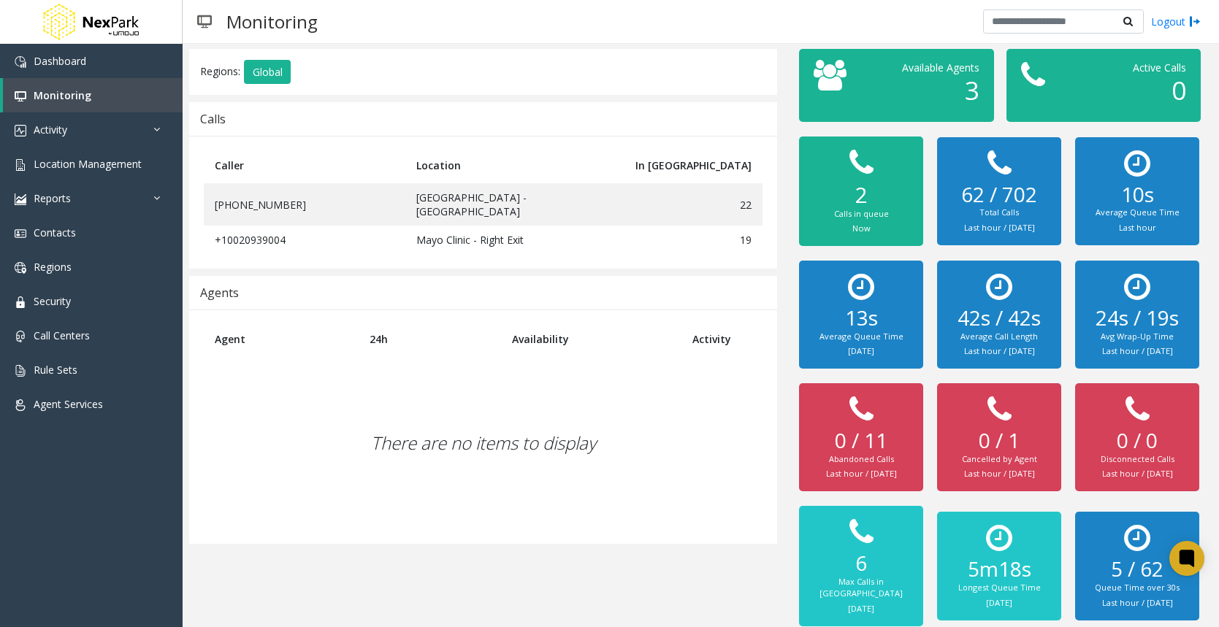 The height and width of the screenshot is (627, 1219). What do you see at coordinates (52, 198) in the screenshot?
I see `span: Reports` at bounding box center [52, 198].